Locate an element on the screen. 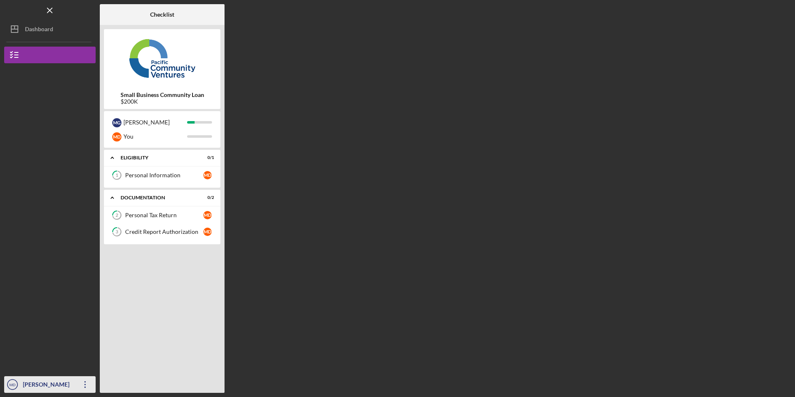  img: Product logo is located at coordinates (162, 58).